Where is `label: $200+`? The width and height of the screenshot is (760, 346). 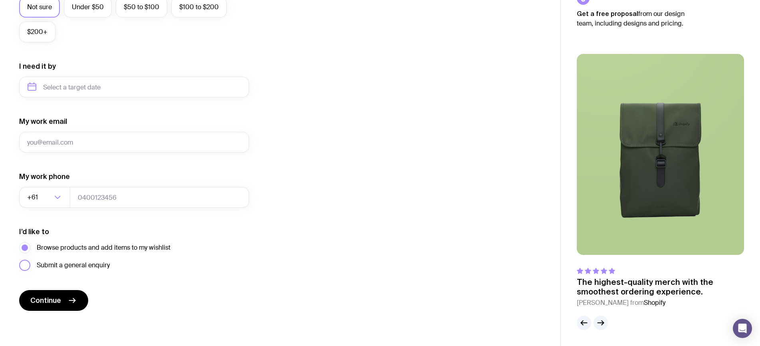
label: $200+ is located at coordinates (37, 32).